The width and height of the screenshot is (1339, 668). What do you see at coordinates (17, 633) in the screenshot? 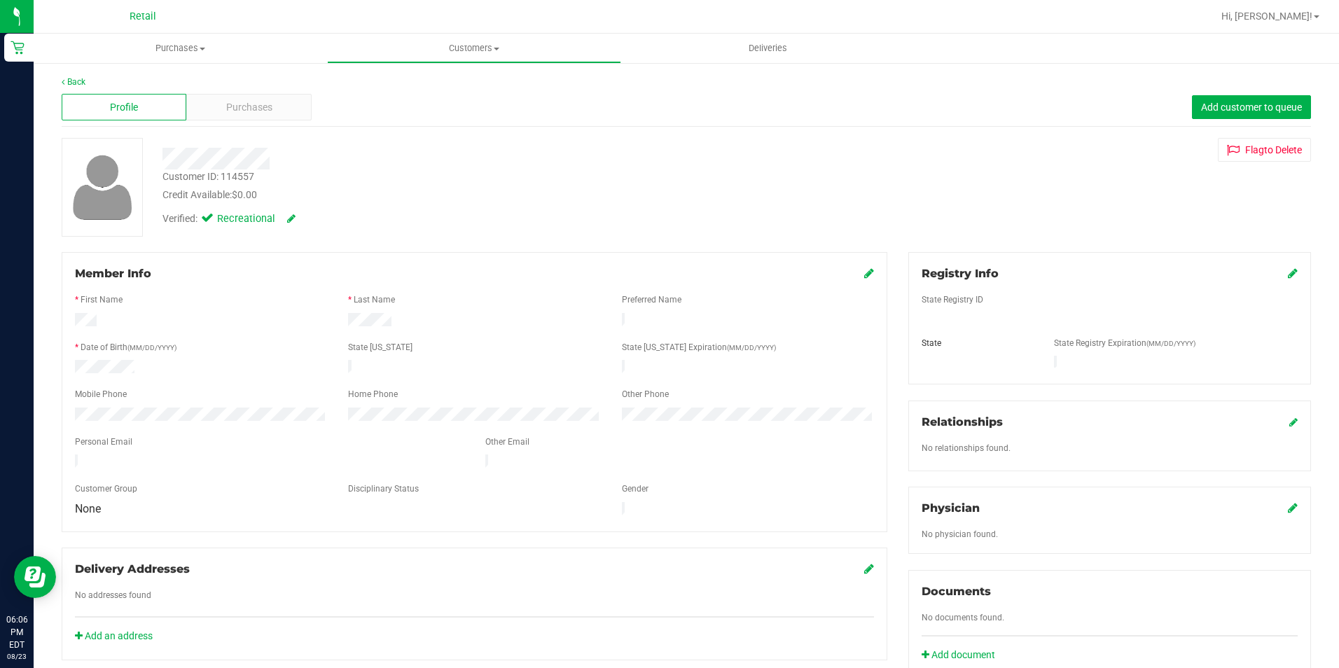
I see `p: 06:06 PM EDT` at bounding box center [17, 633].